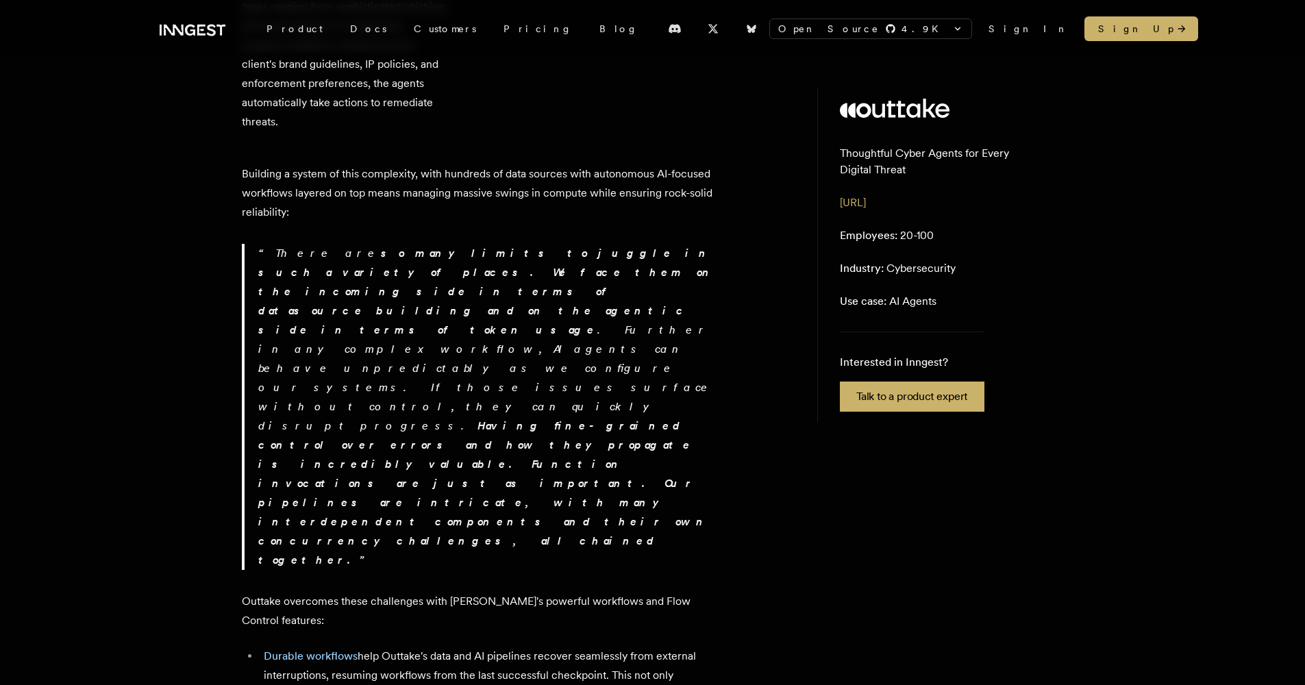  What do you see at coordinates (295, 29) in the screenshot?
I see `div: Product` at bounding box center [295, 29].